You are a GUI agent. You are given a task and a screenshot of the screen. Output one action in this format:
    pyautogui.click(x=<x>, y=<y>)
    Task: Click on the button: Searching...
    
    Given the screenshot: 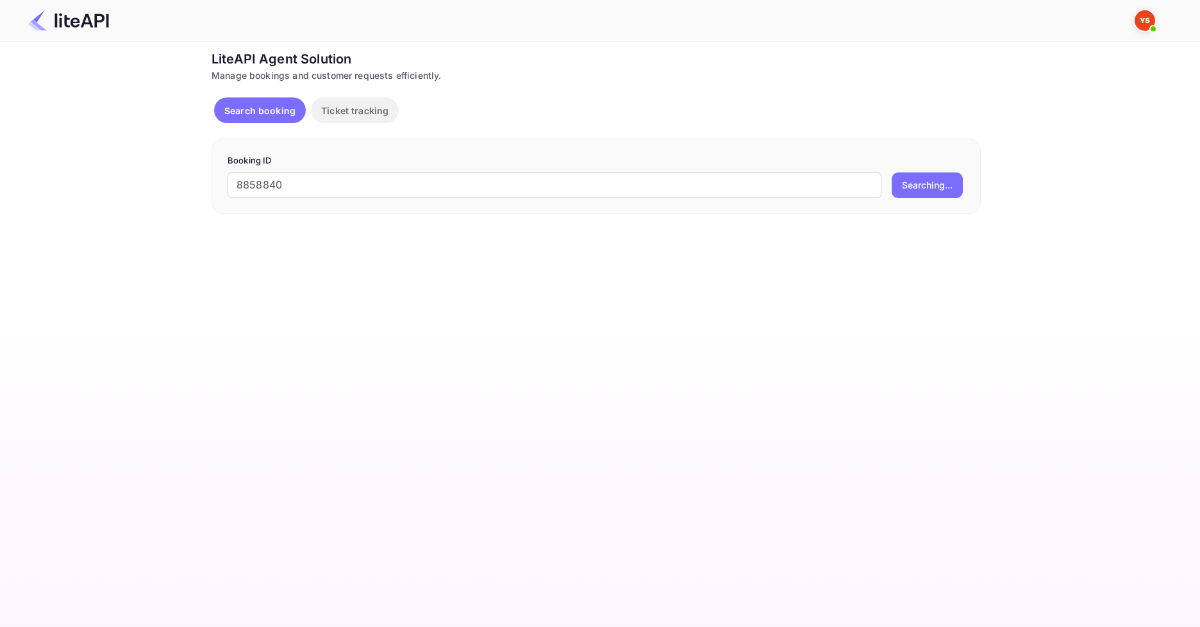 What is the action you would take?
    pyautogui.click(x=927, y=185)
    